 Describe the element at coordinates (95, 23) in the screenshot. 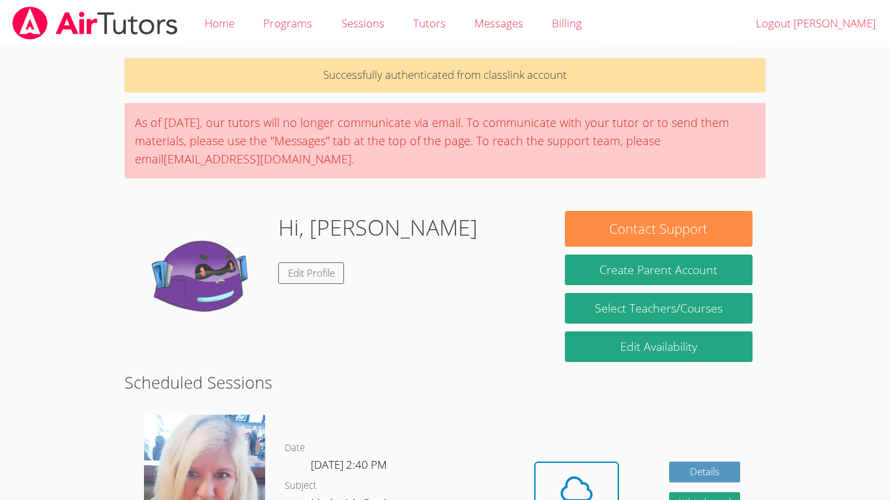

I see `img: airtutors_banner-c4298cdbf04f3fff15de1276eac7730deb9818008684d7c2e4769d2f7ddbe033.png` at that location.